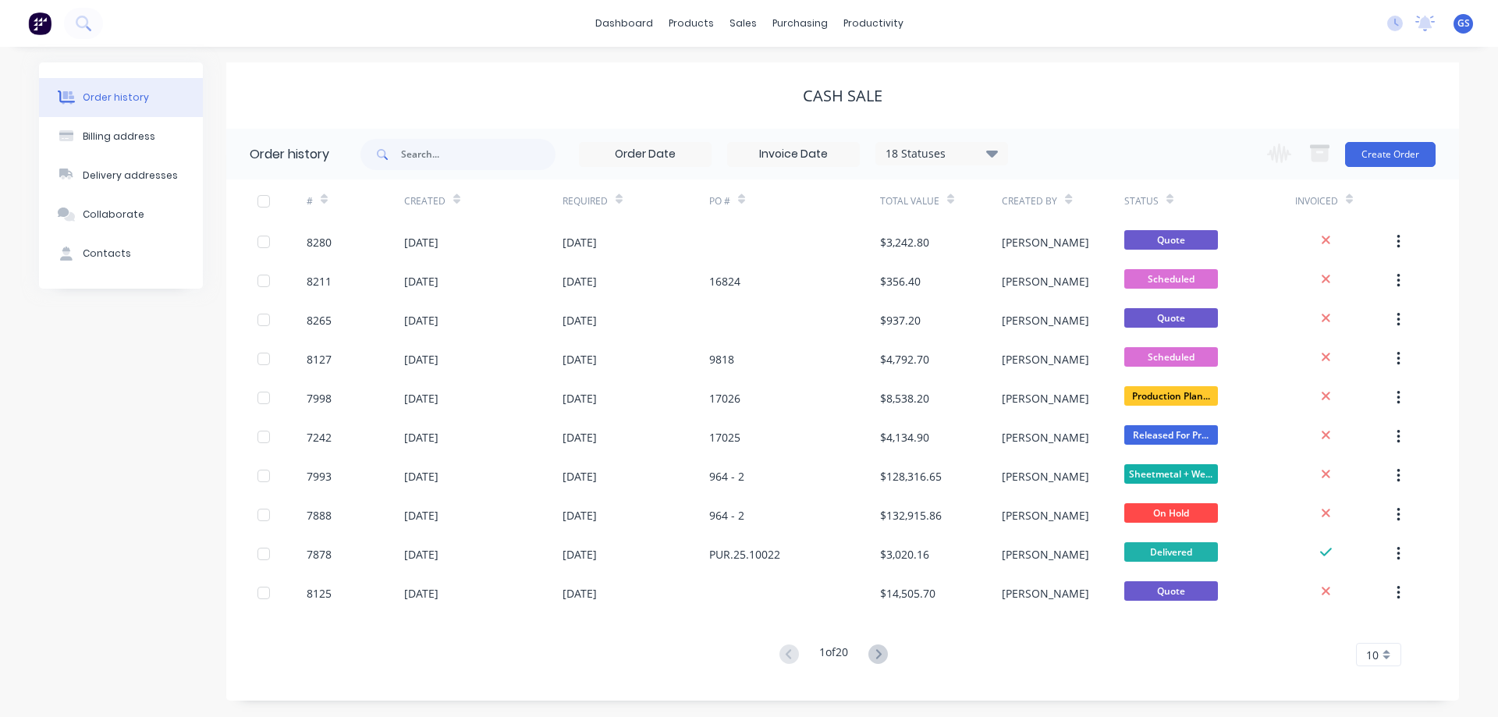 The image size is (1498, 717). Describe the element at coordinates (905, 554) in the screenshot. I see `div: $3,020.16` at that location.